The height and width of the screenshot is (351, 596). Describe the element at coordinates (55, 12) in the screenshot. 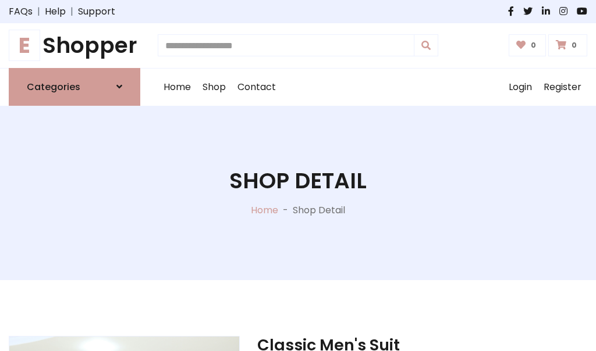

I see `a: Help` at that location.